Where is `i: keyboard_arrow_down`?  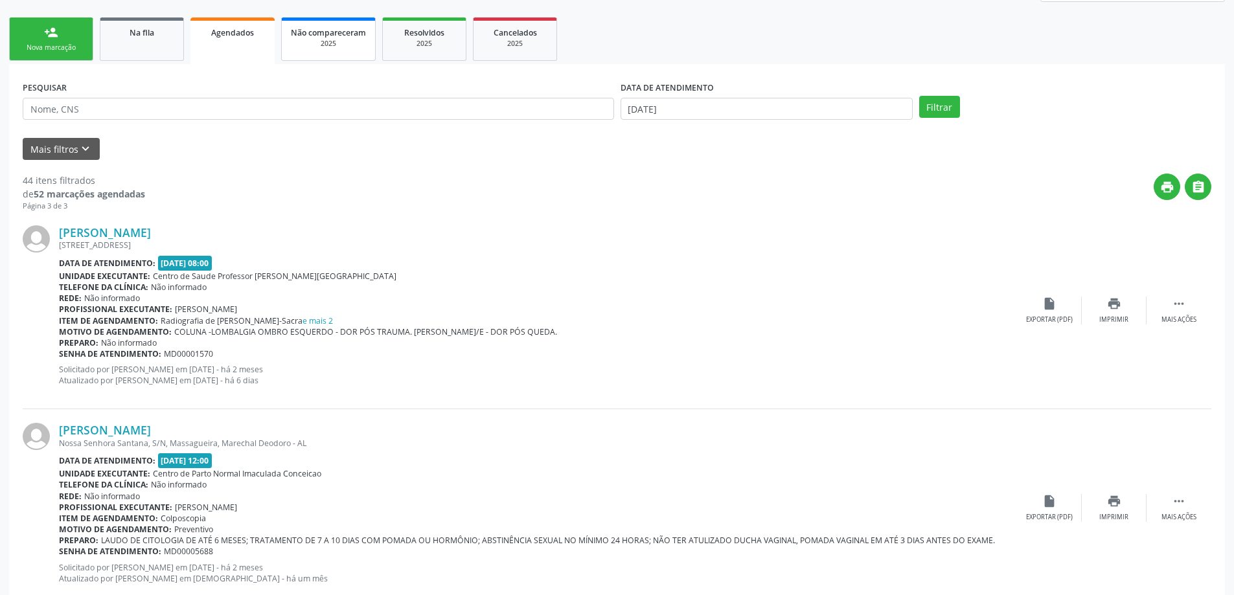
i: keyboard_arrow_down is located at coordinates (86, 149).